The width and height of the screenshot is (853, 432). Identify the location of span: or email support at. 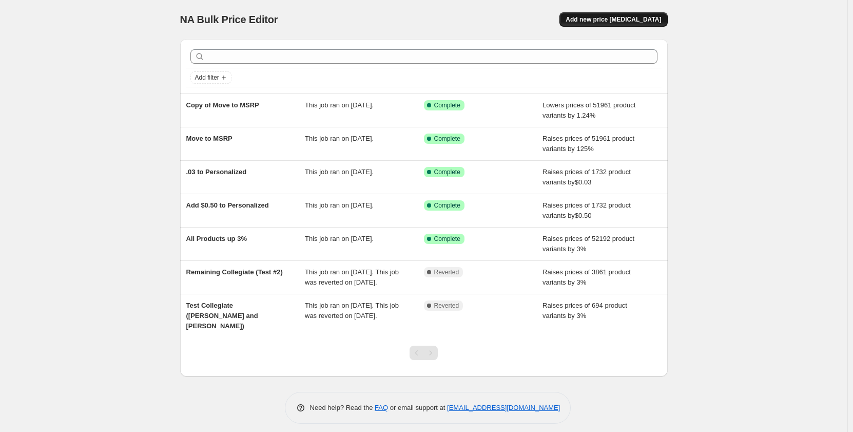
(417, 407).